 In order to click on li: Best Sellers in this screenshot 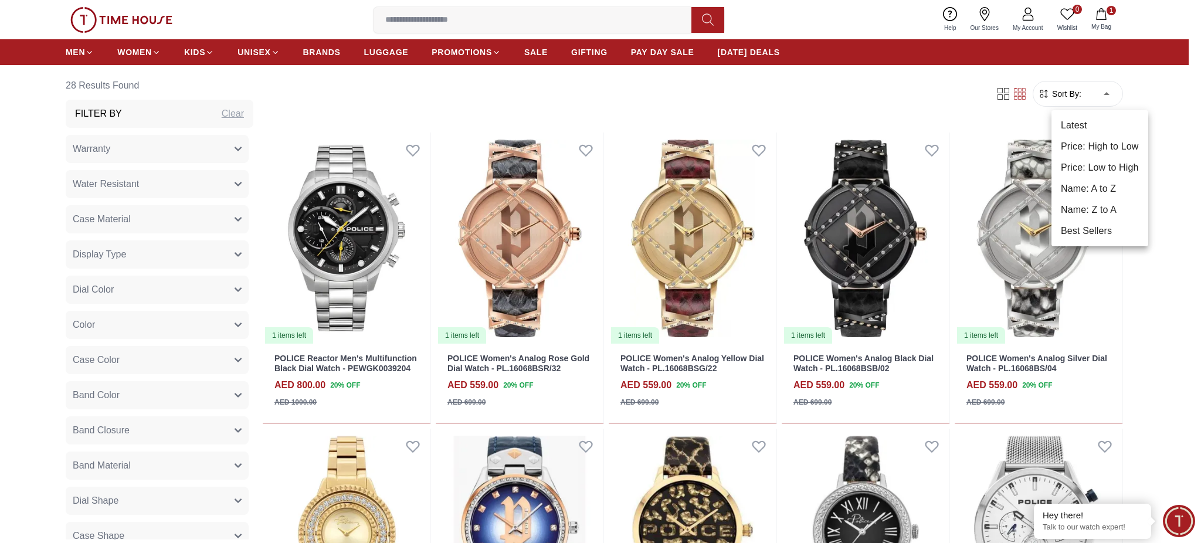, I will do `click(1099, 231)`.